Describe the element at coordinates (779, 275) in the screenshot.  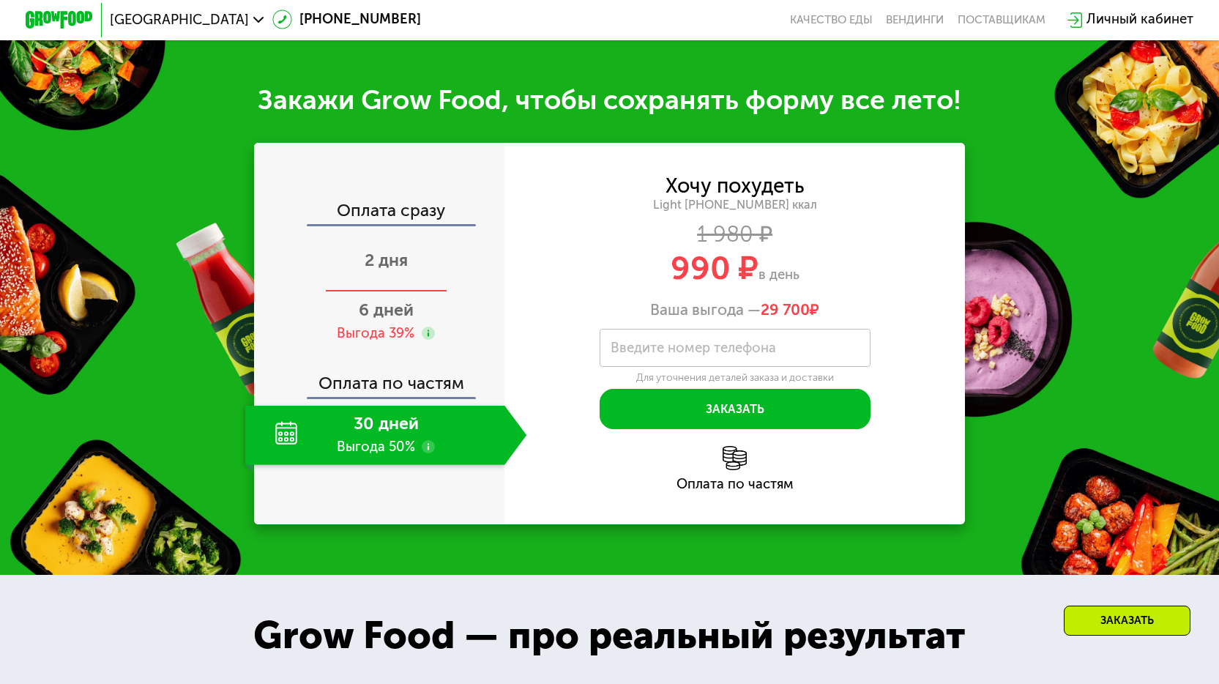
I see `span: в день` at that location.